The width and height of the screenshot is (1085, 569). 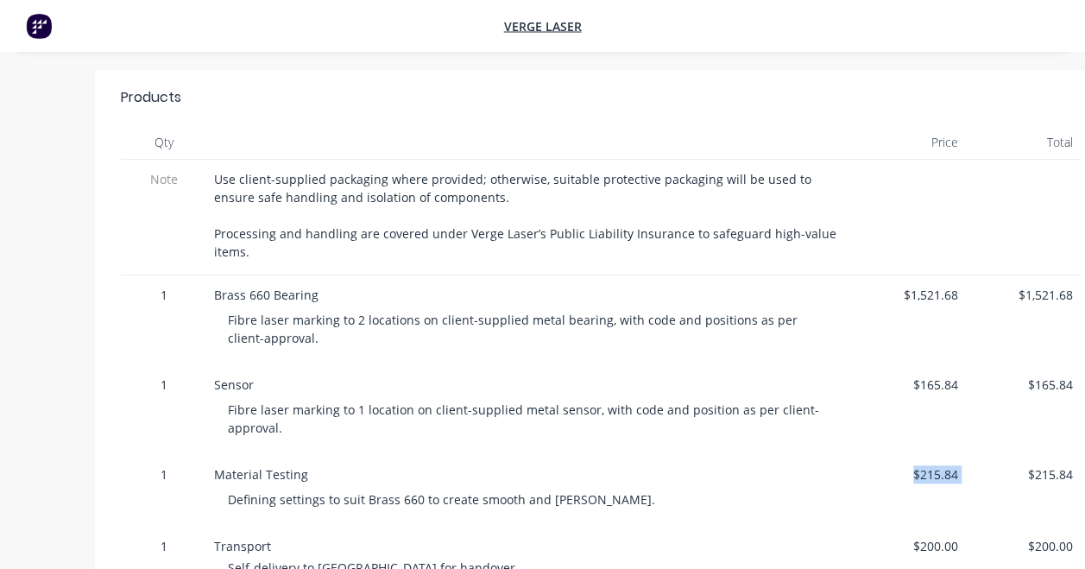 I want to click on span: Transport, so click(x=243, y=545).